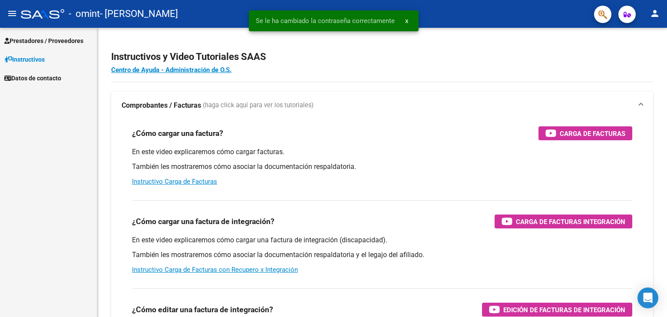 This screenshot has width=667, height=317. What do you see at coordinates (258, 106) in the screenshot?
I see `span: (haga click aquí para ver los tutoriales)` at bounding box center [258, 106].